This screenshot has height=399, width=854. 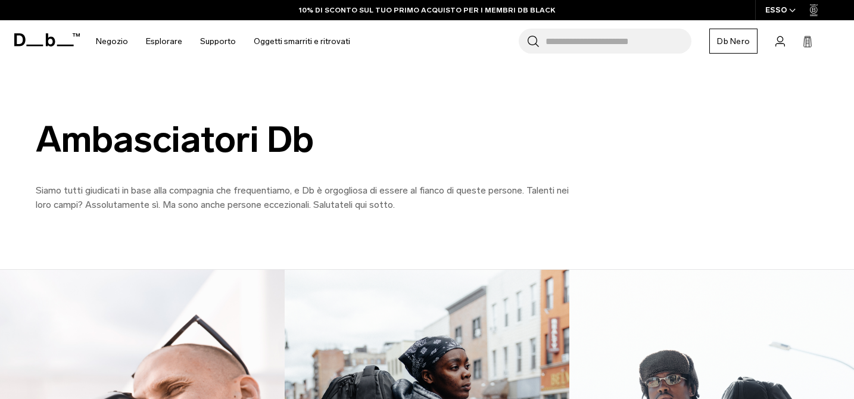 What do you see at coordinates (218, 41) in the screenshot?
I see `font: Supporto` at bounding box center [218, 41].